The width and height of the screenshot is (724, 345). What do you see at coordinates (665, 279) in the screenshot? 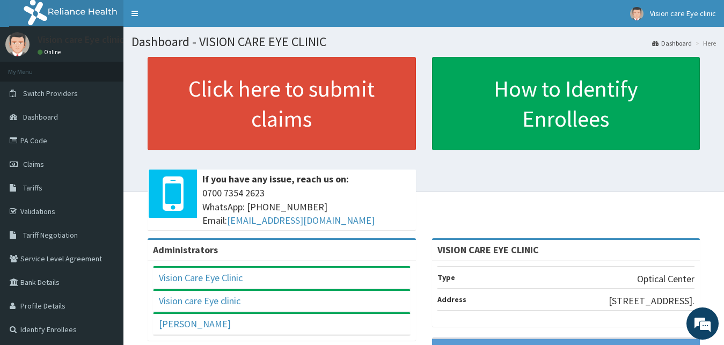
I see `p: Optical Center` at bounding box center [665, 279].